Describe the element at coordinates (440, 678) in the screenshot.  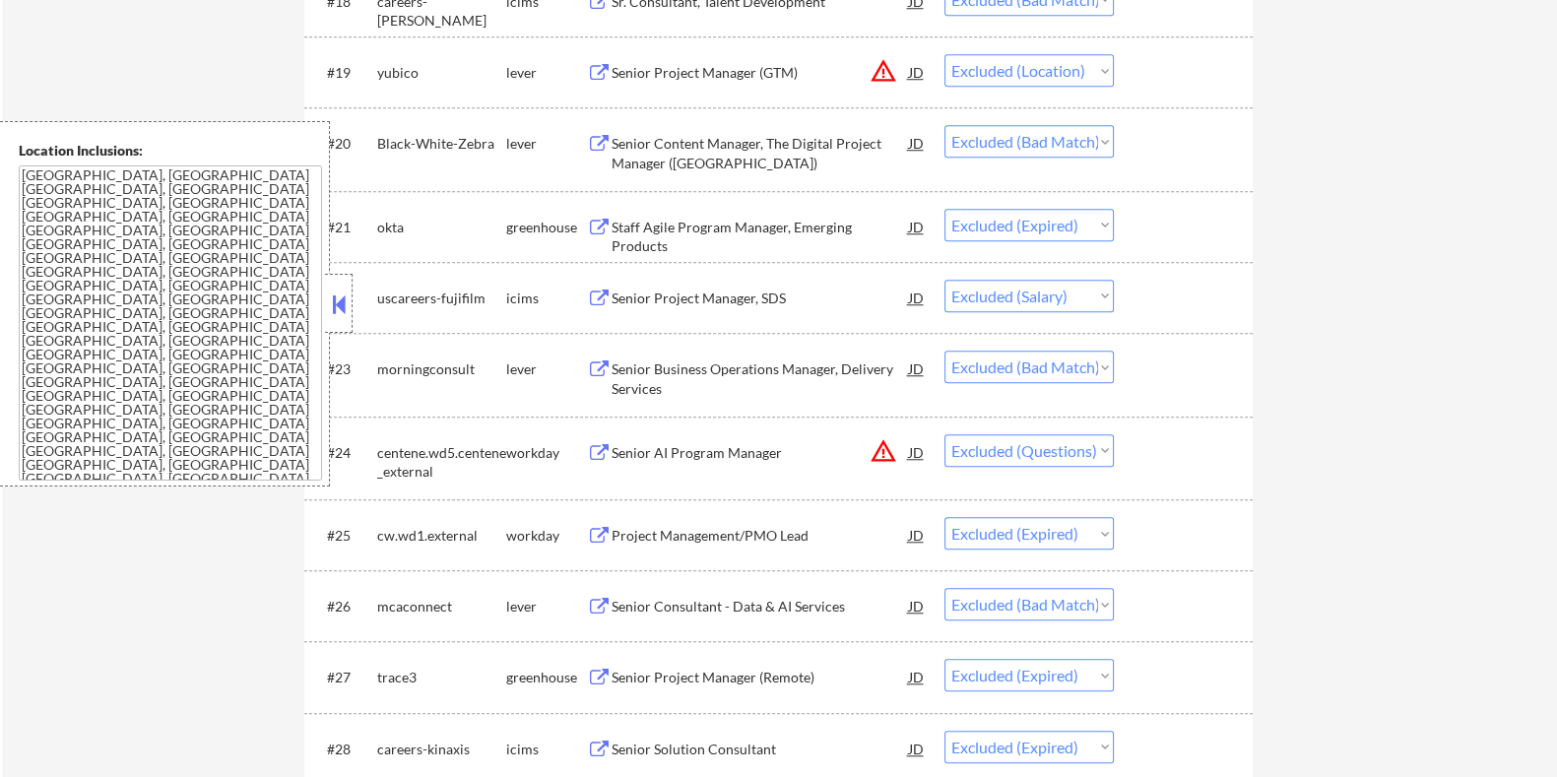
I see `div: trace3` at that location.